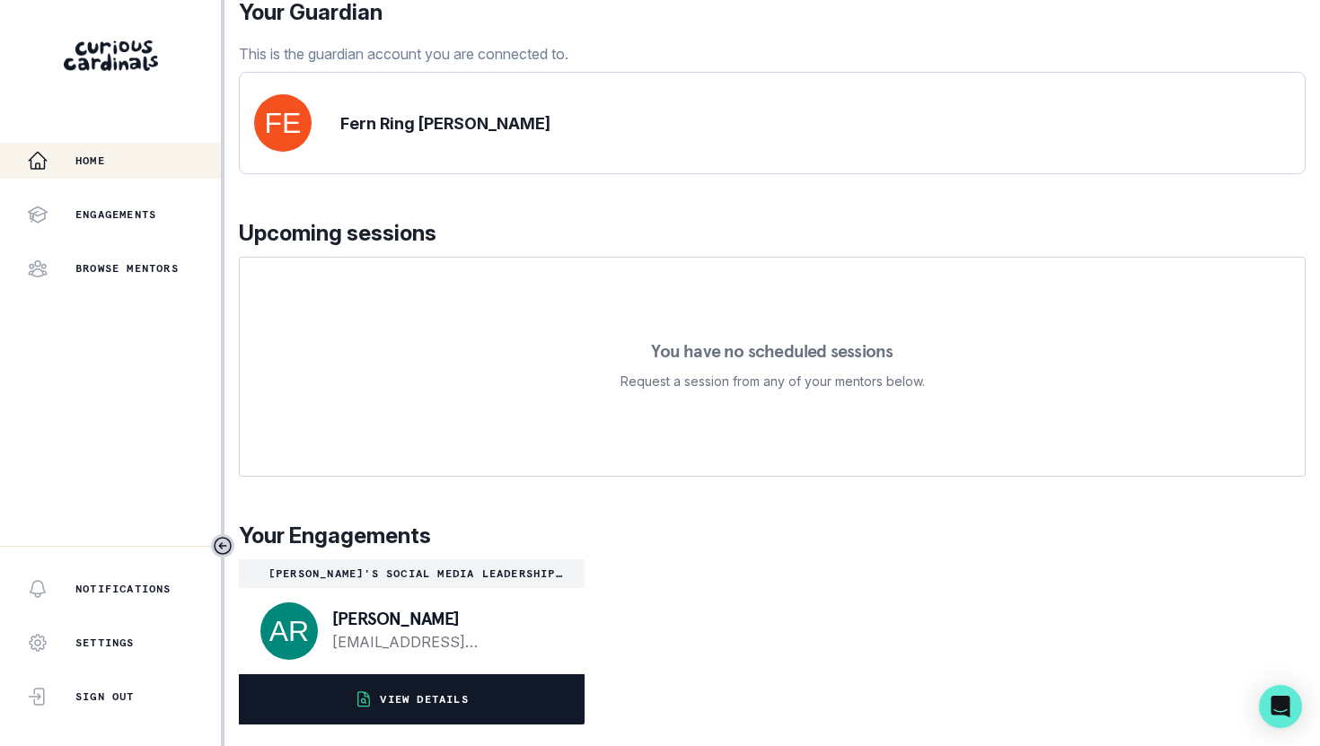  Describe the element at coordinates (424, 699) in the screenshot. I see `p: VIEW DETAILS` at that location.